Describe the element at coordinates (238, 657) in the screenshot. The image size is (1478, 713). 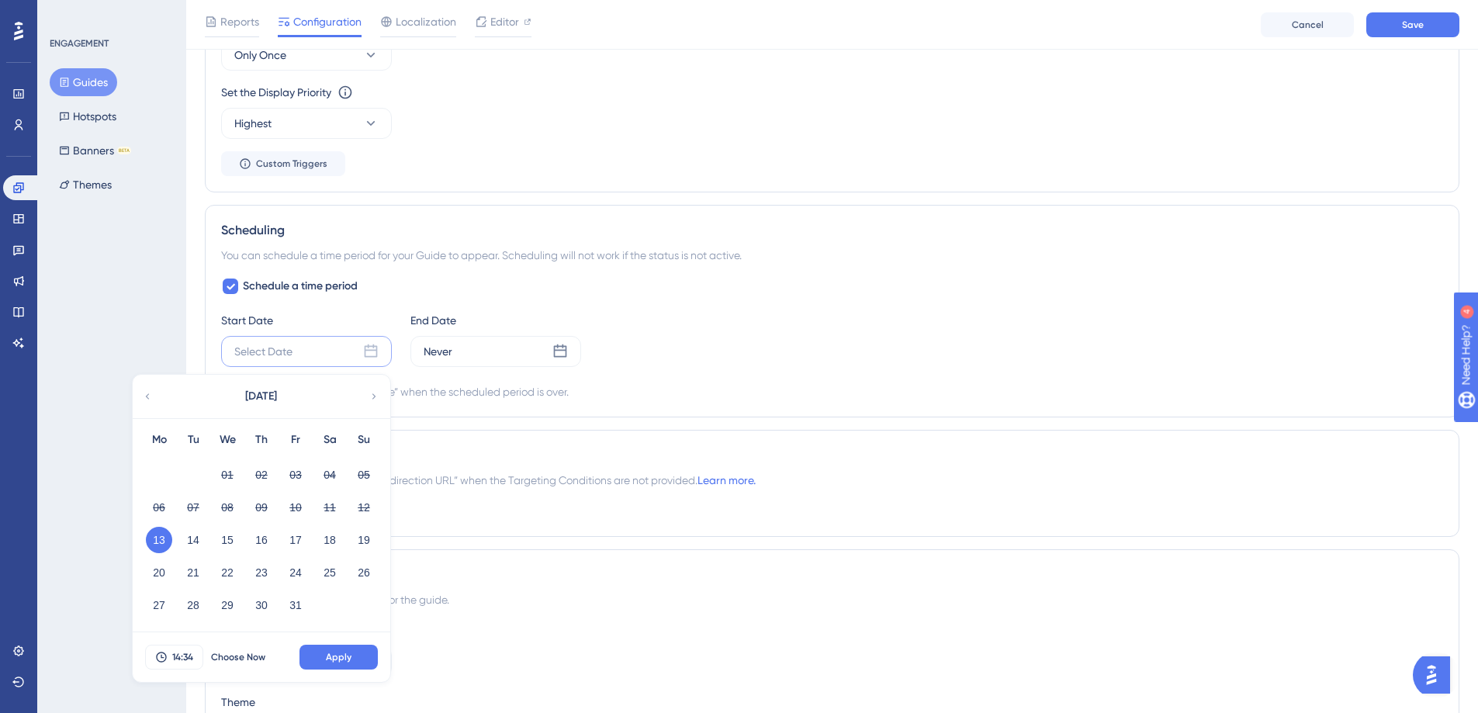
I see `button: Choose Now` at that location.